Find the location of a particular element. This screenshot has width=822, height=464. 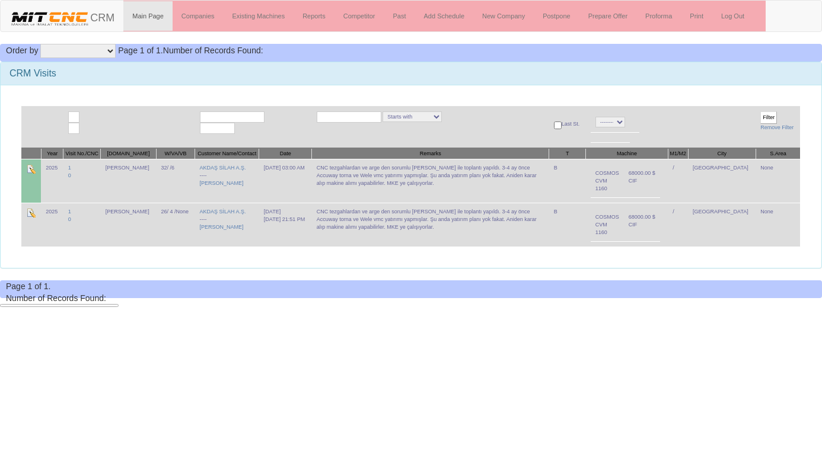

th: Machine is located at coordinates (627, 154).